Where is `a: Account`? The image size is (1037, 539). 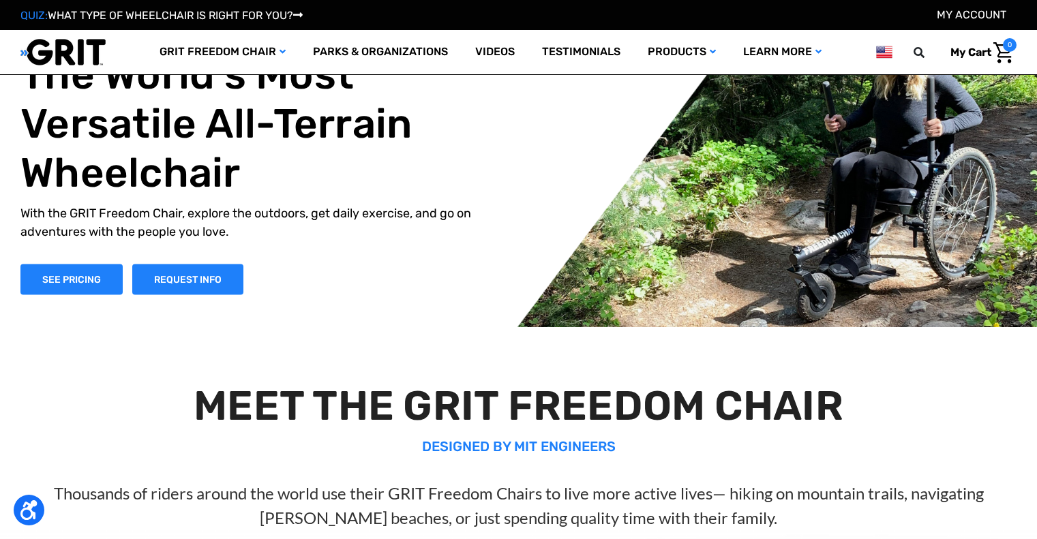
a: Account is located at coordinates (971, 14).